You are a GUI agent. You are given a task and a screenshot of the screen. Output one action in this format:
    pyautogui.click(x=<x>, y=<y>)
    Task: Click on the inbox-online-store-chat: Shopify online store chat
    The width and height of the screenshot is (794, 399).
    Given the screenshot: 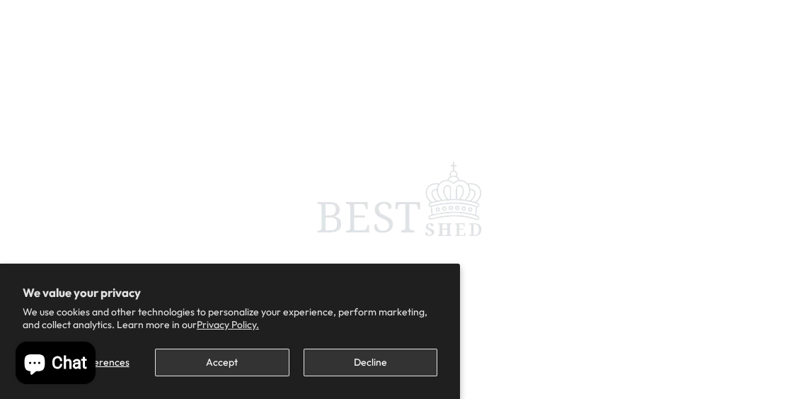 What is the action you would take?
    pyautogui.click(x=55, y=364)
    